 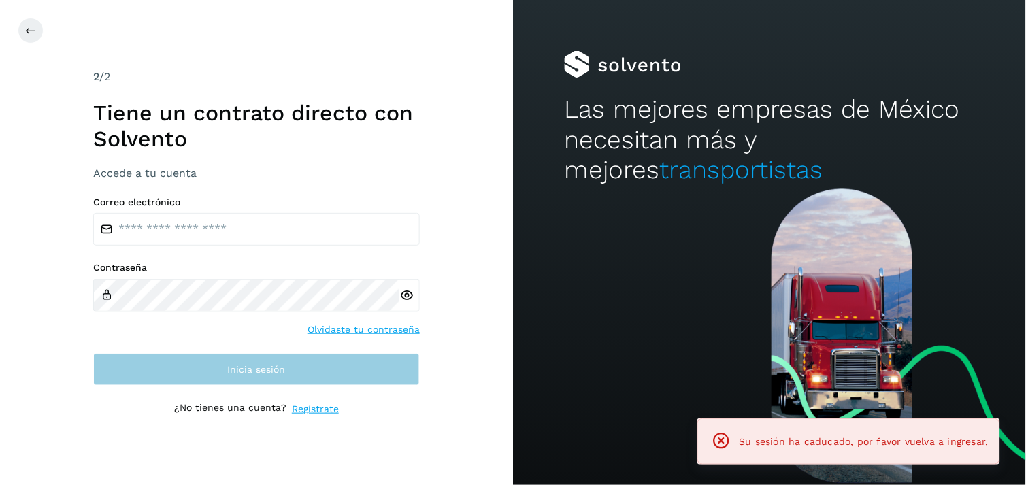 What do you see at coordinates (230, 409) in the screenshot?
I see `p: ¿No tienes una cuenta?` at bounding box center [230, 409].